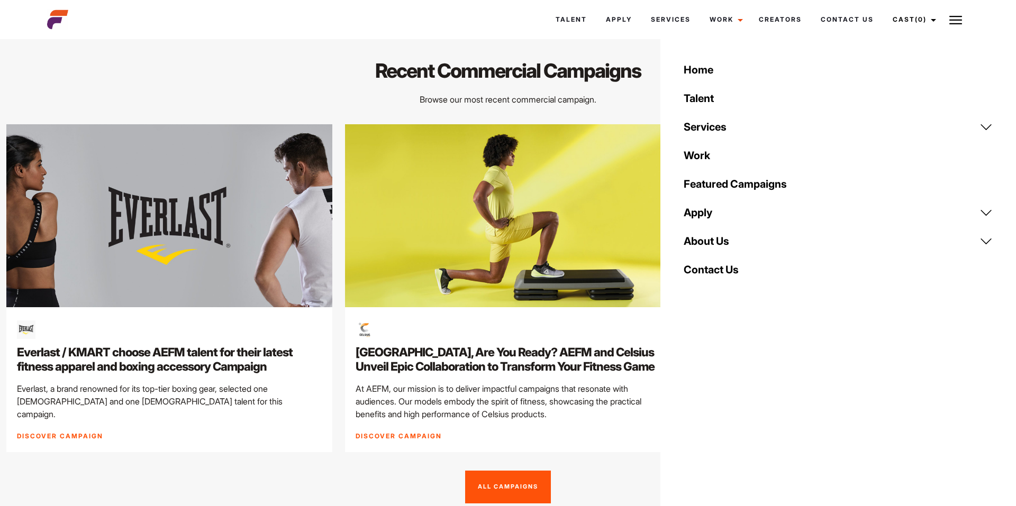 This screenshot has width=1016, height=506. Describe the element at coordinates (508, 71) in the screenshot. I see `h2: Recent Commercial Campaigns` at that location.